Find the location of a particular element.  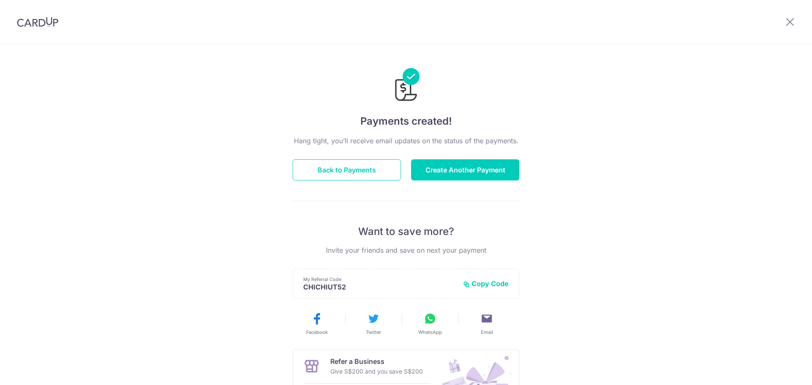

button: Facebook is located at coordinates (317, 324).